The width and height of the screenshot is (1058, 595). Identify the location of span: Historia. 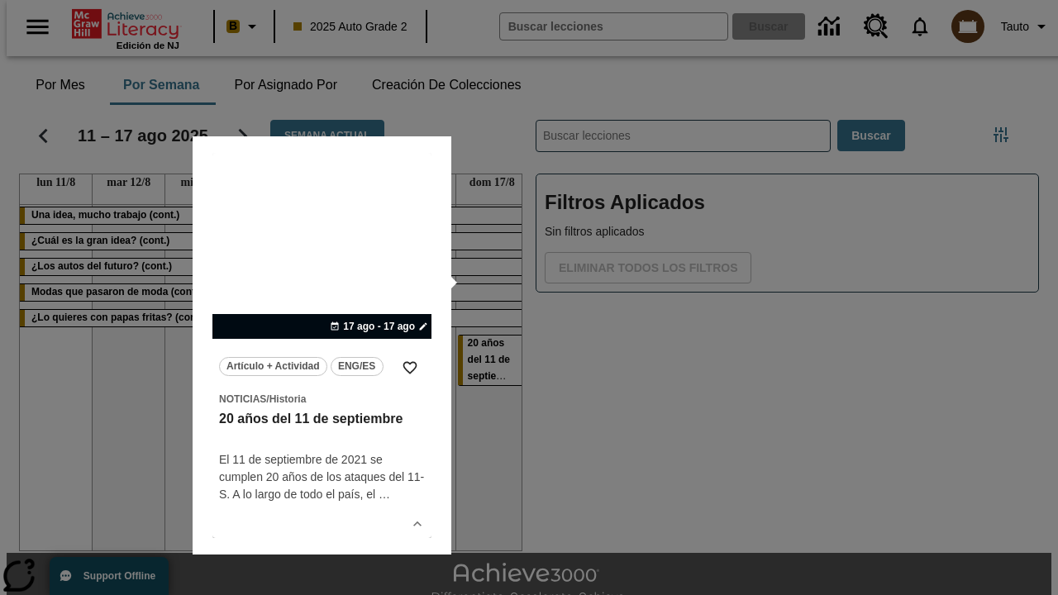
(288, 399).